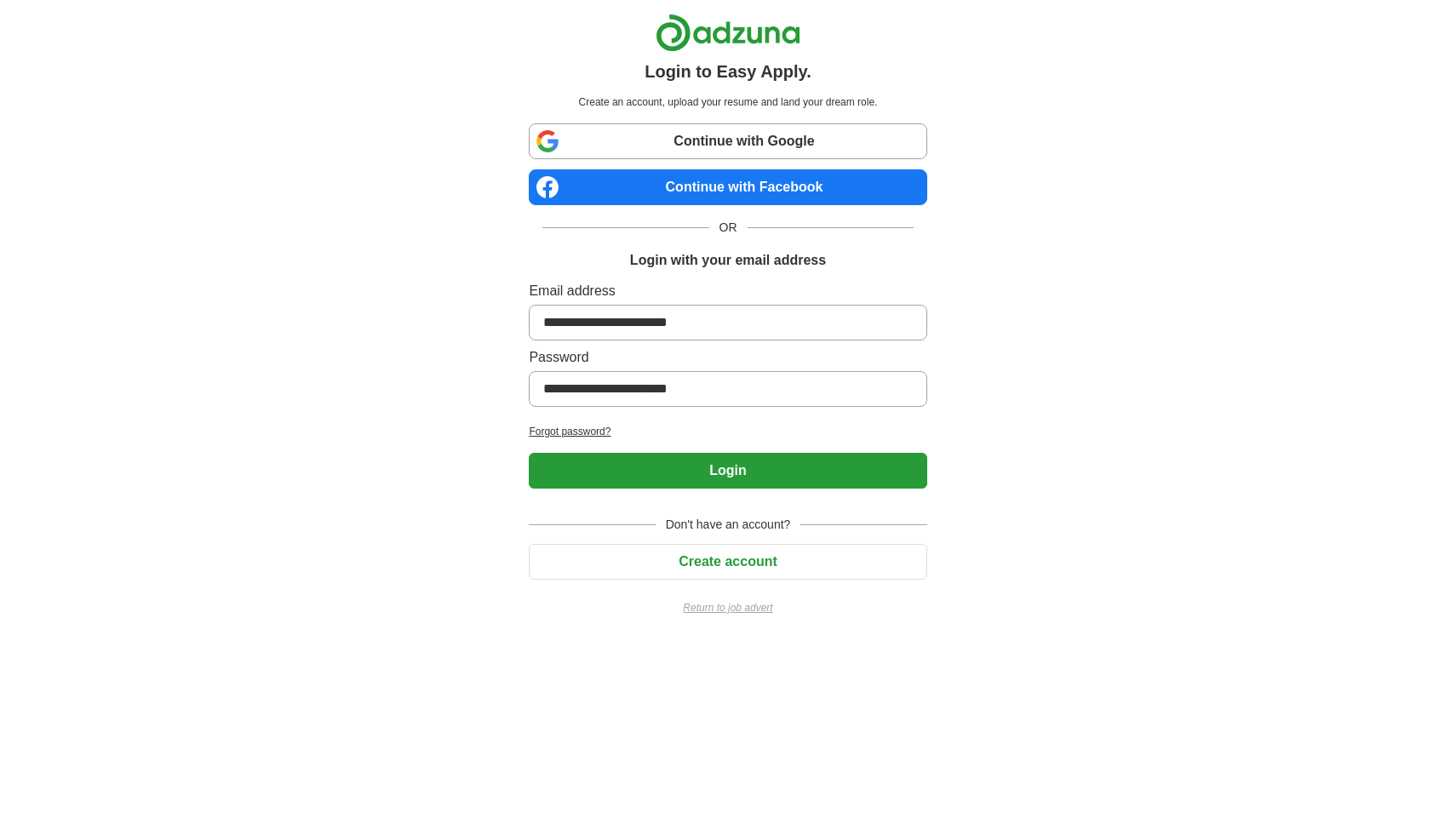 The height and width of the screenshot is (835, 1456). Describe the element at coordinates (727, 470) in the screenshot. I see `button: Login` at that location.